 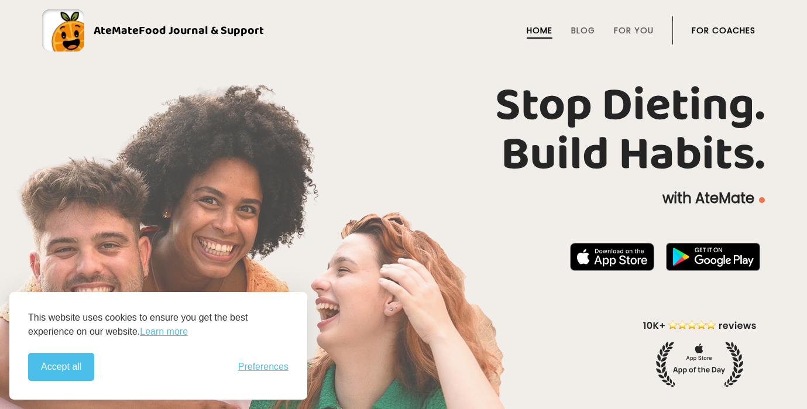 I want to click on div: AteMate, so click(x=174, y=30).